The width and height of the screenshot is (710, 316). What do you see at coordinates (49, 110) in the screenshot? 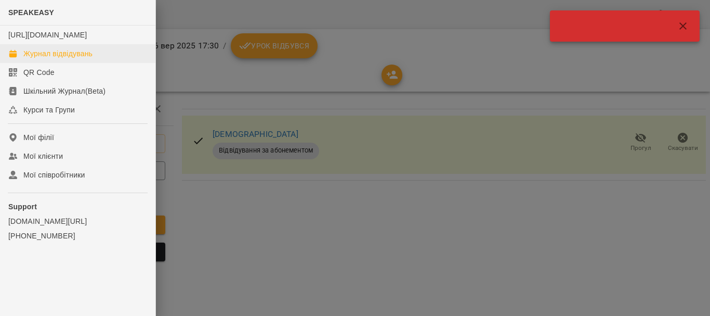
I see `div: Курси та Групи` at bounding box center [49, 110].